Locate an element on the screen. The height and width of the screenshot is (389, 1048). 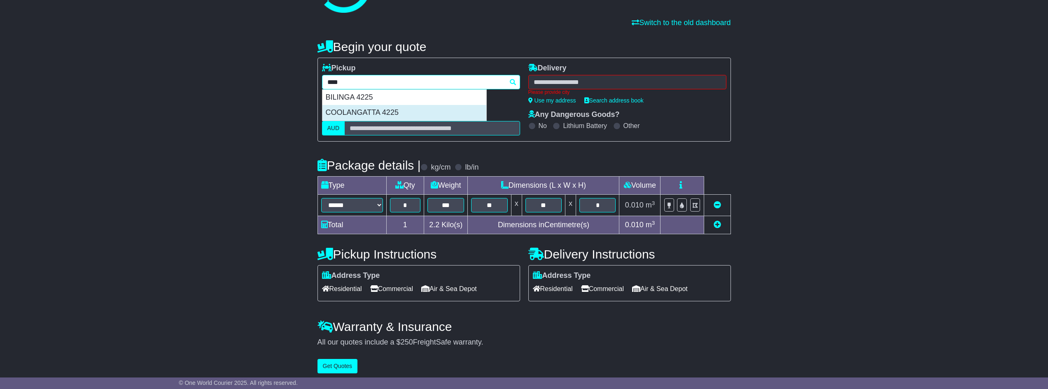
label: No is located at coordinates (543, 126).